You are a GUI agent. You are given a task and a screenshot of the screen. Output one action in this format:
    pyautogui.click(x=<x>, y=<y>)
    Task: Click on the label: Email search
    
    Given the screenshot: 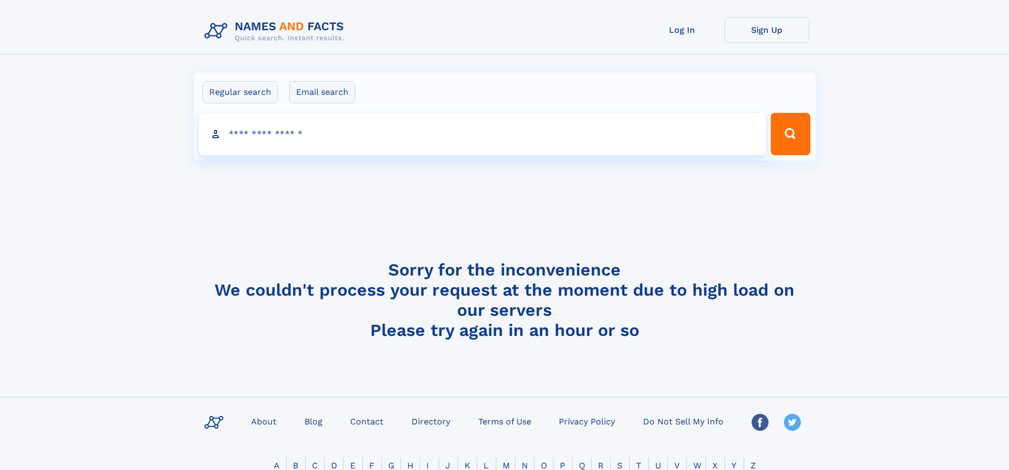 What is the action you would take?
    pyautogui.click(x=322, y=92)
    